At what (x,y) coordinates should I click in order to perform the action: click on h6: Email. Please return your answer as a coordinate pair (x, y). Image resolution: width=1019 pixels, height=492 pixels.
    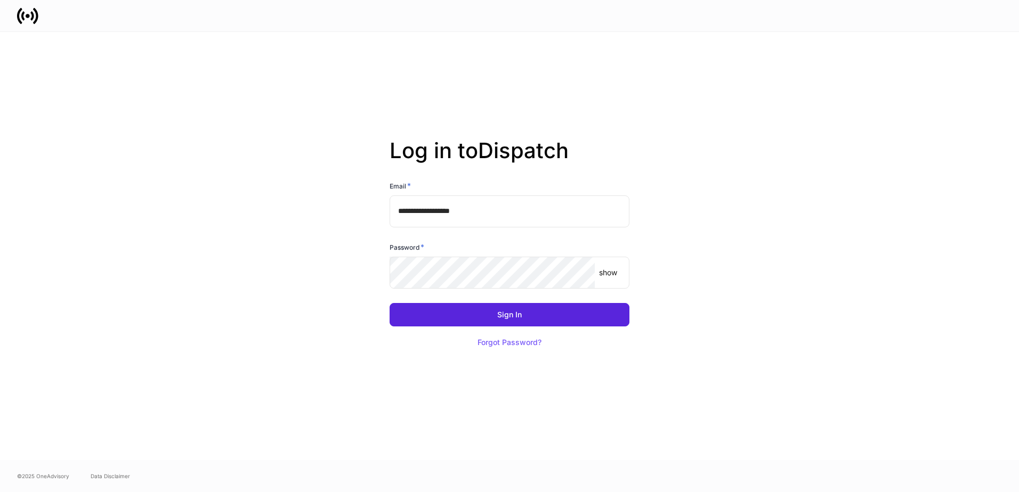
    Looking at the image, I should click on (400, 186).